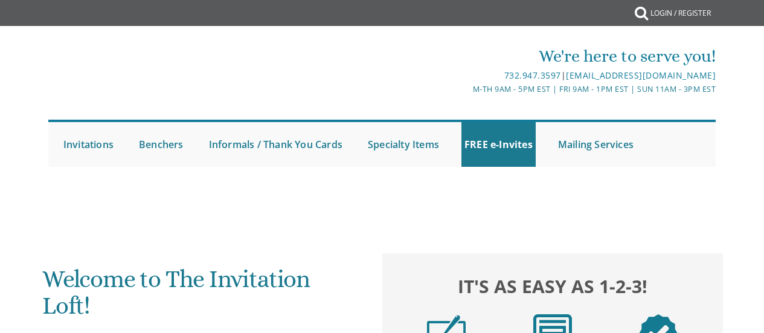 The image size is (764, 333). Describe the element at coordinates (201, 297) in the screenshot. I see `h1: Welcome to The Invitation Loft!` at that location.